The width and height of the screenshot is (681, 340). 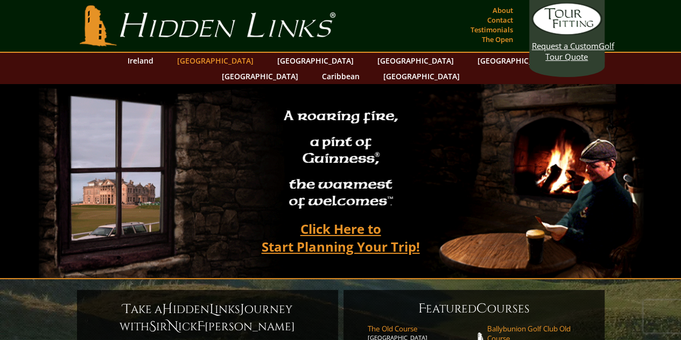 What do you see at coordinates (503, 10) in the screenshot?
I see `a: About` at bounding box center [503, 10].